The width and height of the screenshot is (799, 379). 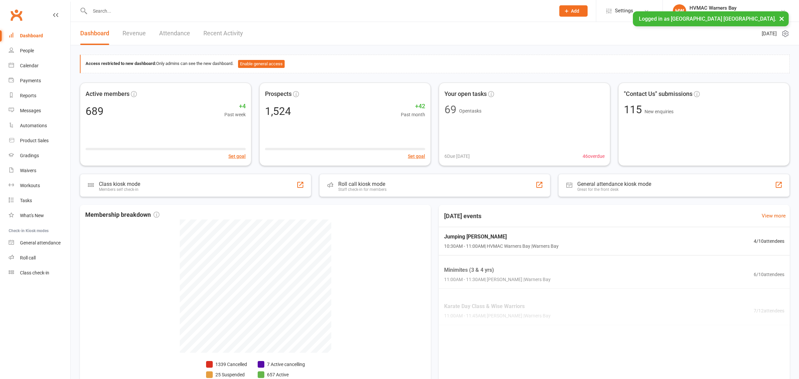 I want to click on a: Clubworx, so click(x=16, y=15).